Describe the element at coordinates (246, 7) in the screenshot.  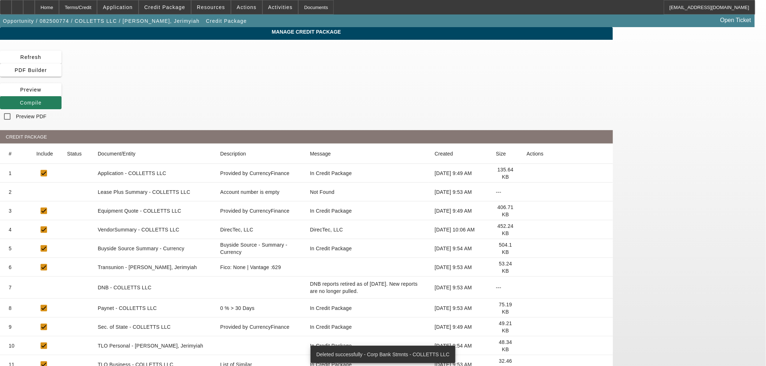
I see `span: Actions` at that location.